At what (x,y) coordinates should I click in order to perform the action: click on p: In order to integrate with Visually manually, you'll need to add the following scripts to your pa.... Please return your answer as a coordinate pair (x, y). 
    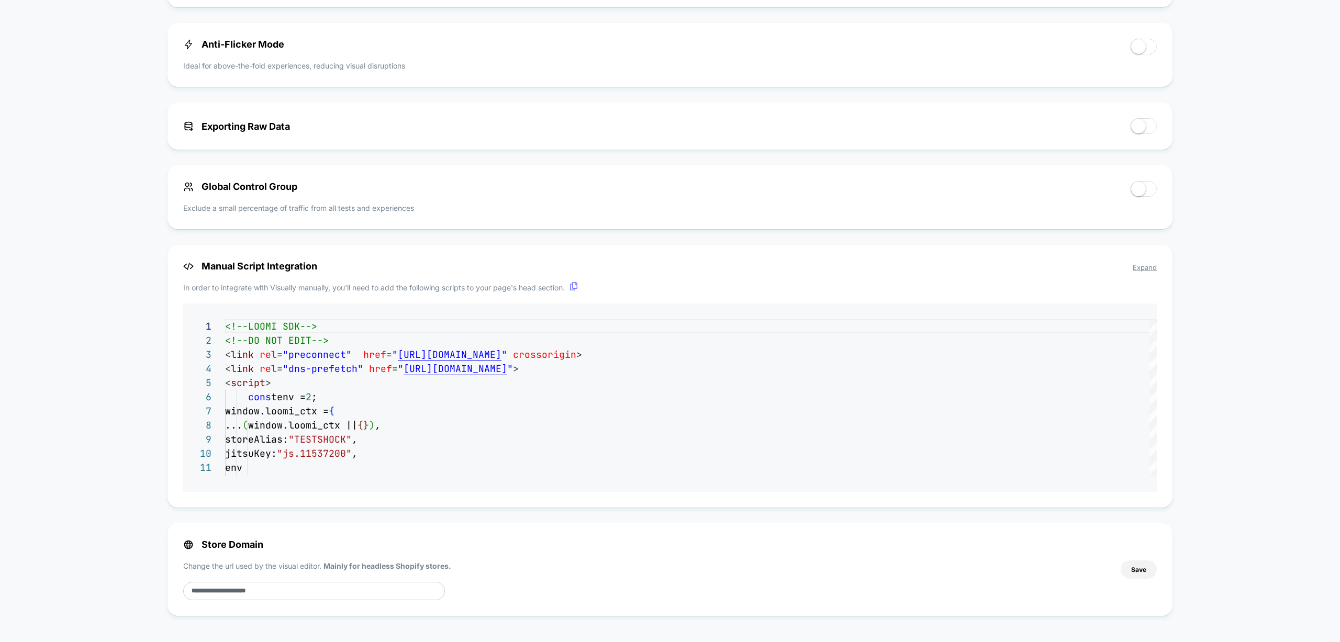
    Looking at the image, I should click on (670, 287).